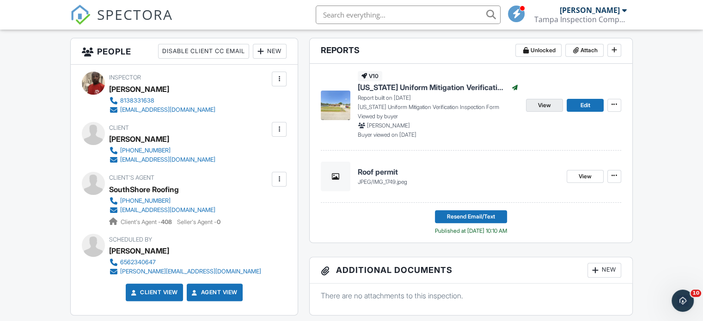  Describe the element at coordinates (138, 263) in the screenshot. I see `div: 6562340647` at that location.